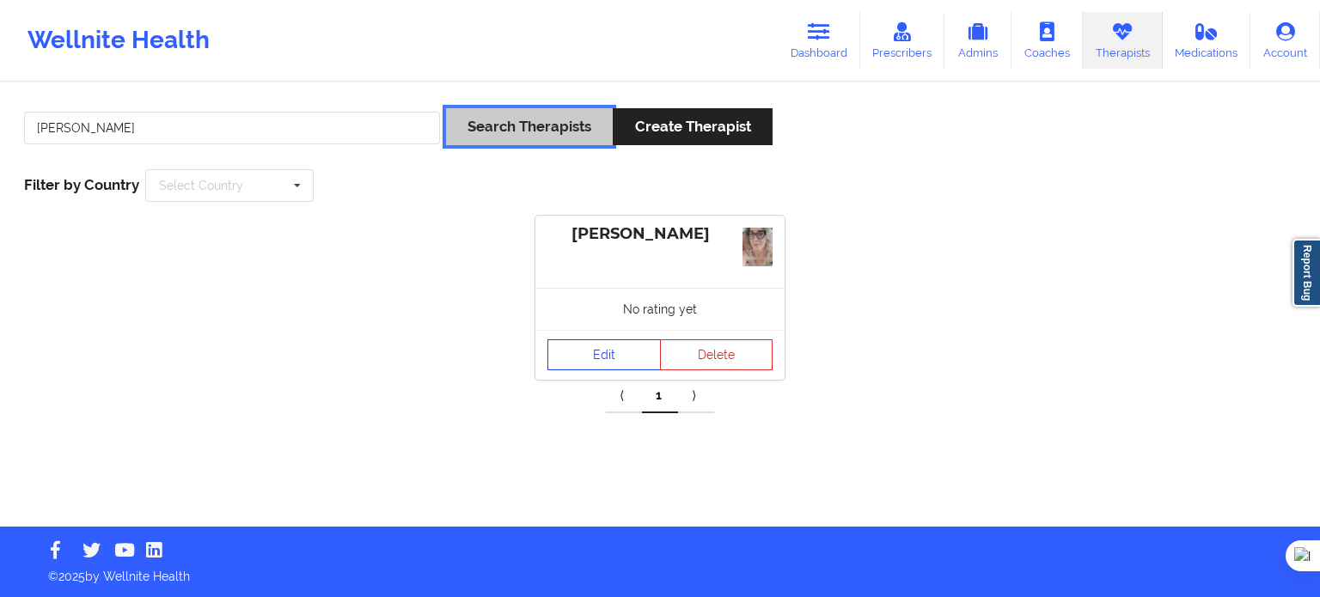 This screenshot has width=1320, height=597. What do you see at coordinates (696, 396) in the screenshot?
I see `a: Next item` at bounding box center [696, 396].